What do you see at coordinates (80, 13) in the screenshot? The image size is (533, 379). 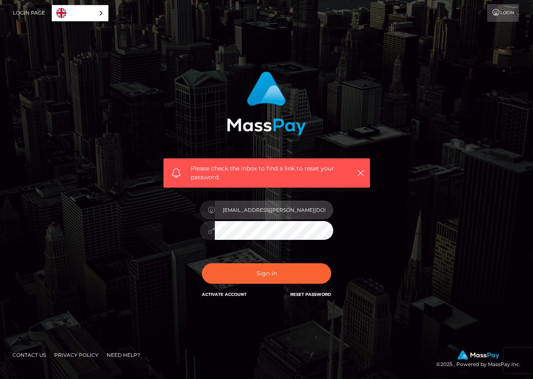 I see `div: Language` at bounding box center [80, 13].